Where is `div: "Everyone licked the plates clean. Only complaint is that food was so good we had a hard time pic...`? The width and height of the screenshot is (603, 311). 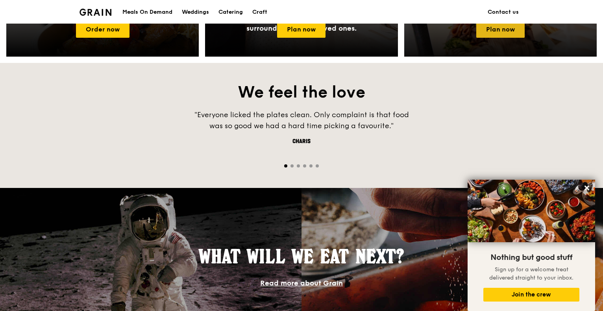
div: "Everyone licked the plates clean. Only complaint is that food was so good we had a hard time pic... is located at coordinates (301, 120).